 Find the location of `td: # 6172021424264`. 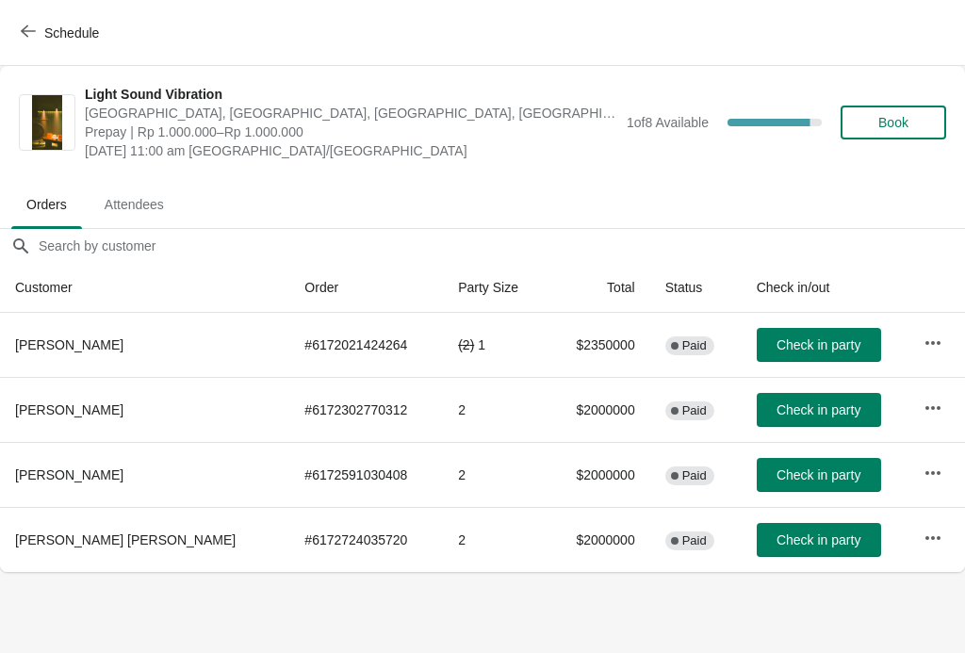

td: # 6172021424264 is located at coordinates (366, 345).